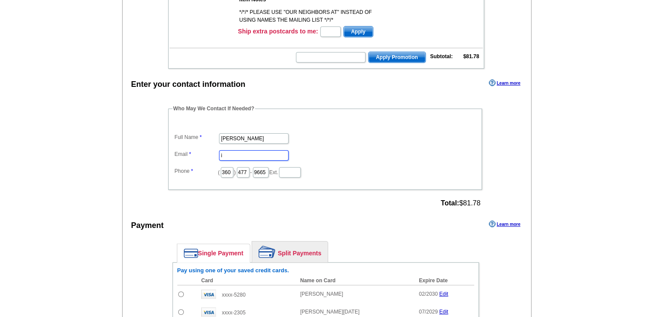  I want to click on span: 07/2029, so click(428, 312).